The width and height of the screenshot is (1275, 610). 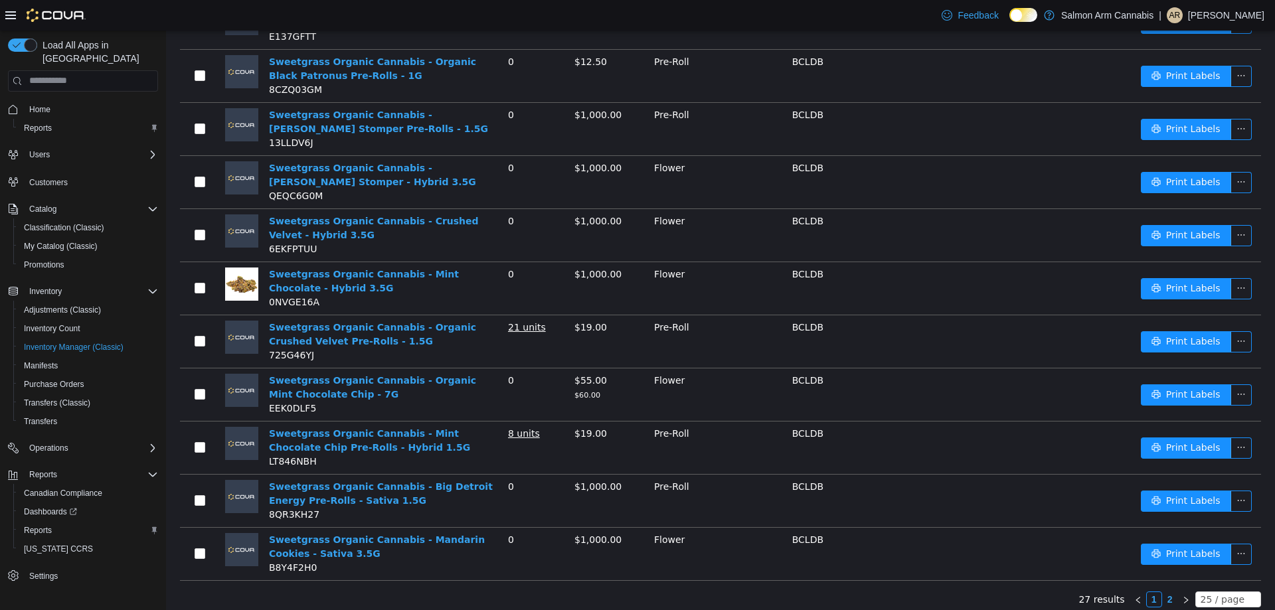 I want to click on span: $12.50, so click(x=424, y=31).